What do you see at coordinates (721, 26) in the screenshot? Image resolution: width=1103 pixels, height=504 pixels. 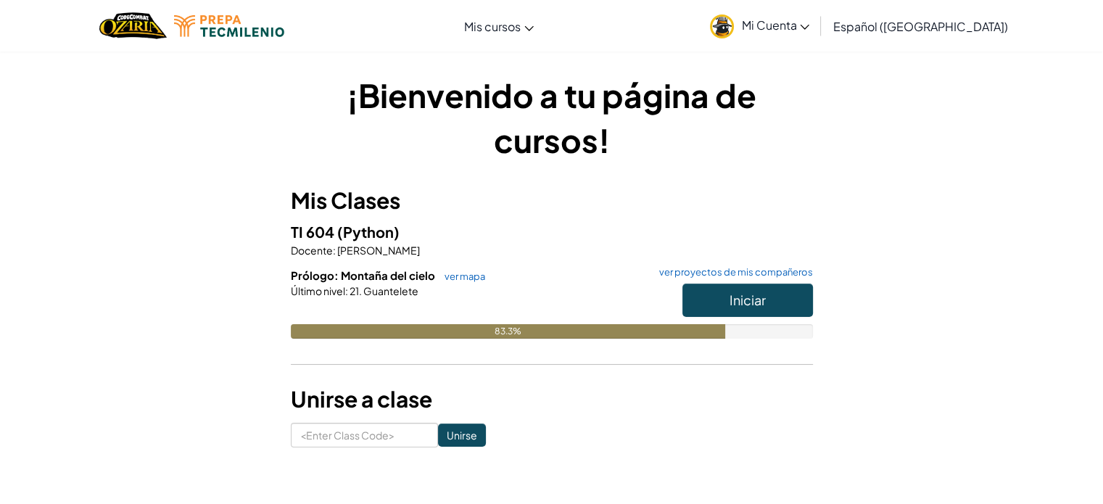 I see `img: avatar` at bounding box center [721, 26].